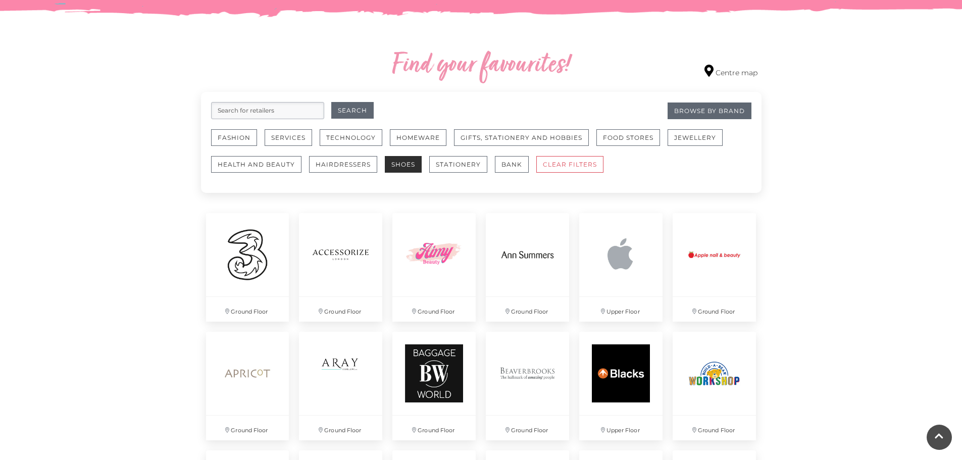  Describe the element at coordinates (355, 142) in the screenshot. I see `a: Technology` at that location.